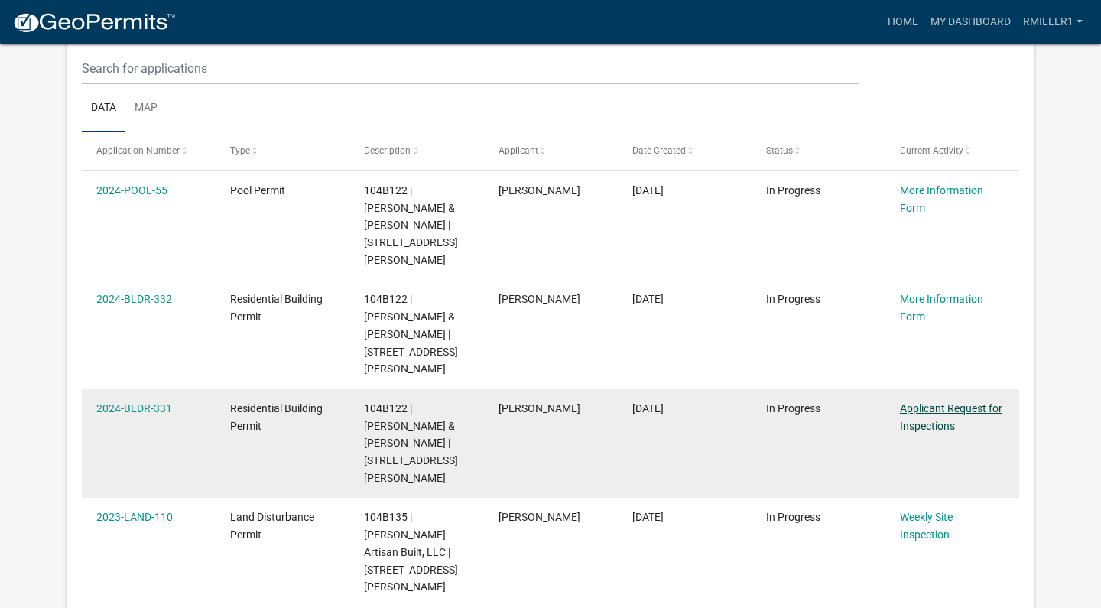  I want to click on span: Application Number, so click(138, 151).